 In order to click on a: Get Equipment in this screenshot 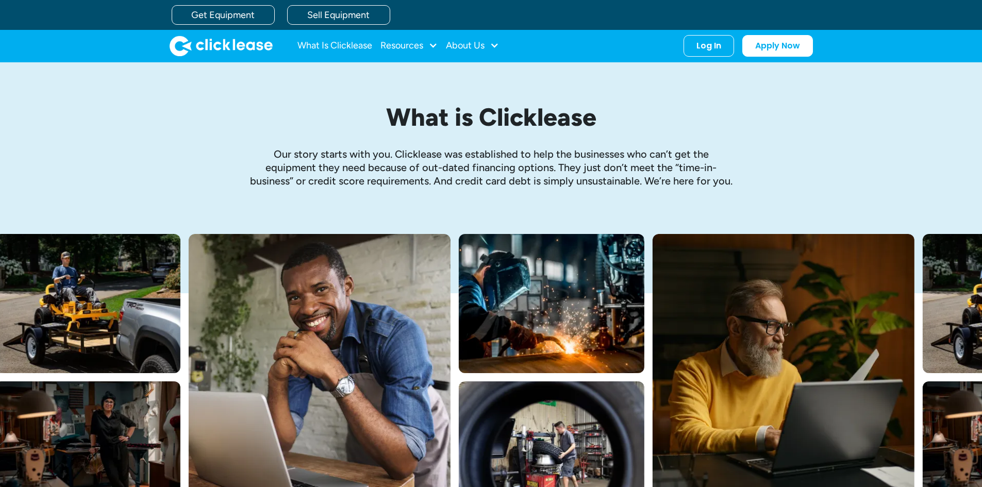, I will do `click(223, 15)`.